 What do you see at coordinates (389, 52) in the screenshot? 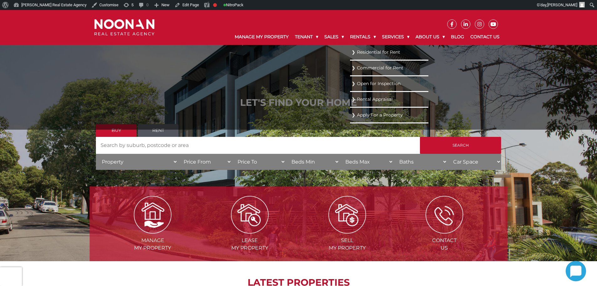
I see `a: Residential for Rent` at bounding box center [389, 52].